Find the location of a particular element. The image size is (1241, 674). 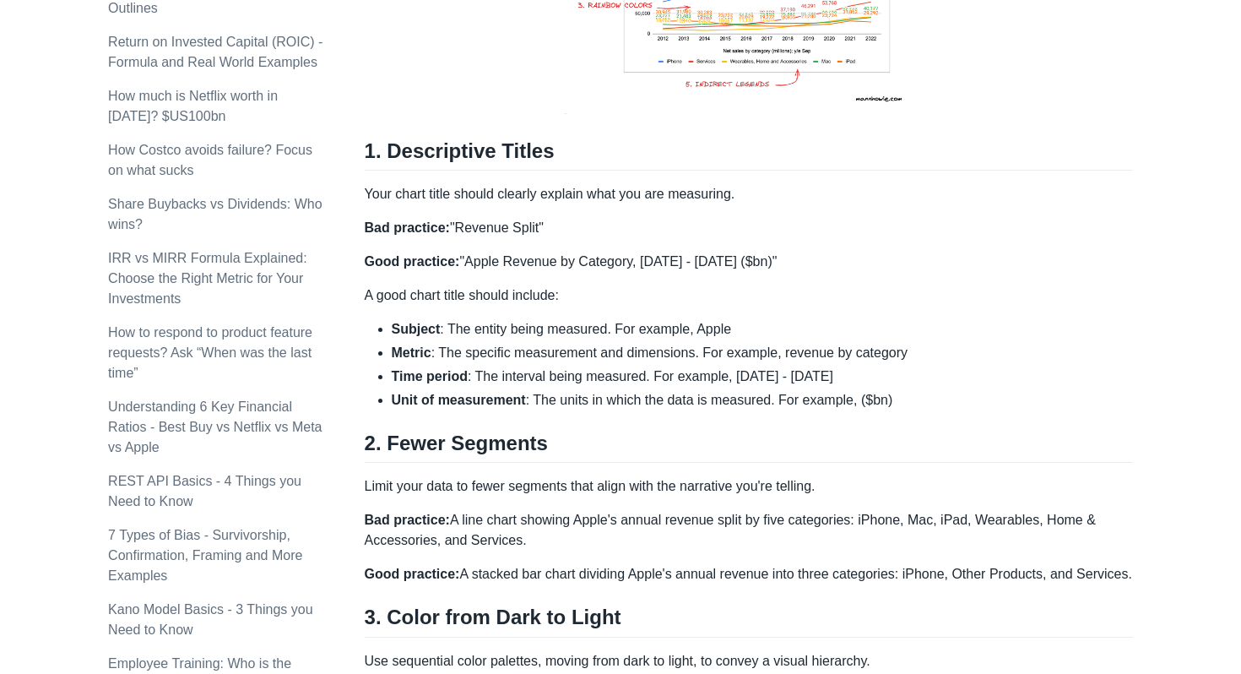

li: : The specific measurement and dimensions. For example, revenue by category is located at coordinates (762, 353).